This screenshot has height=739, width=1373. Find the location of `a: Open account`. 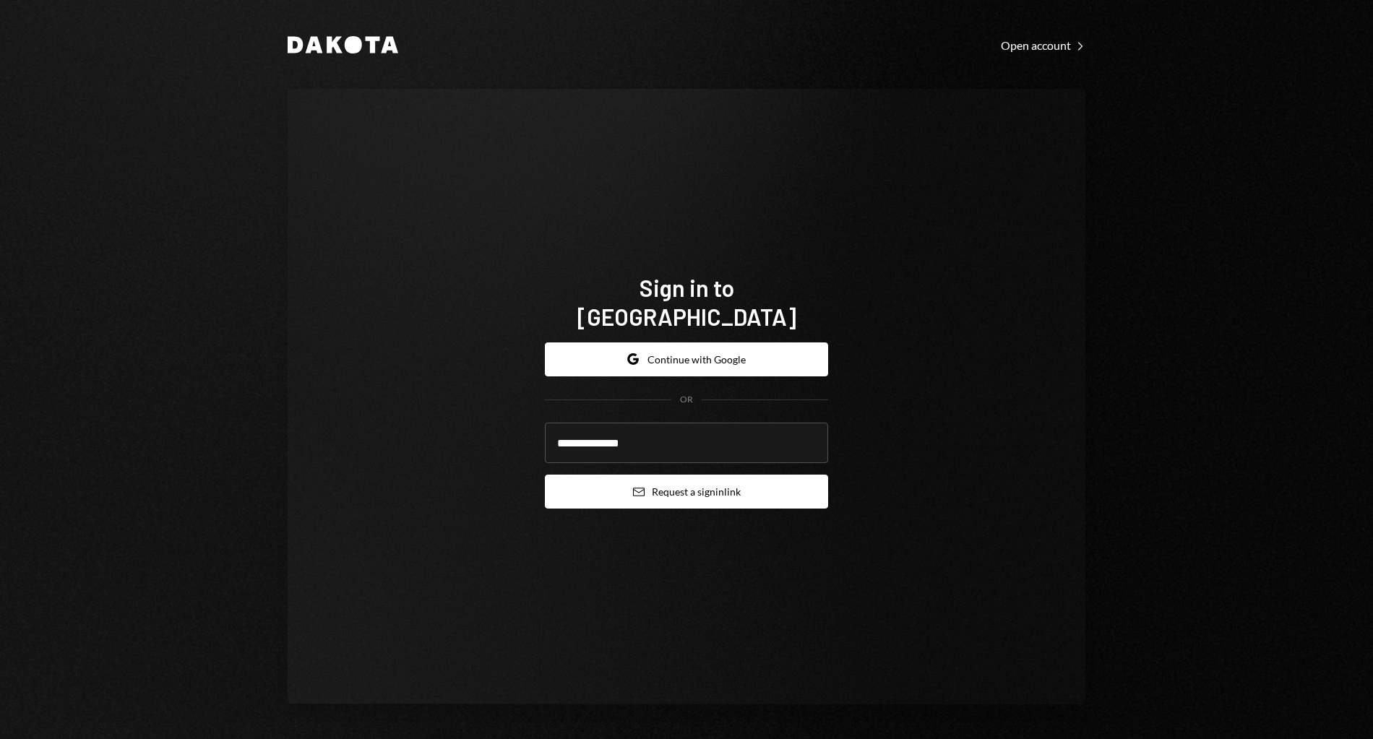

a: Open account is located at coordinates (1043, 45).